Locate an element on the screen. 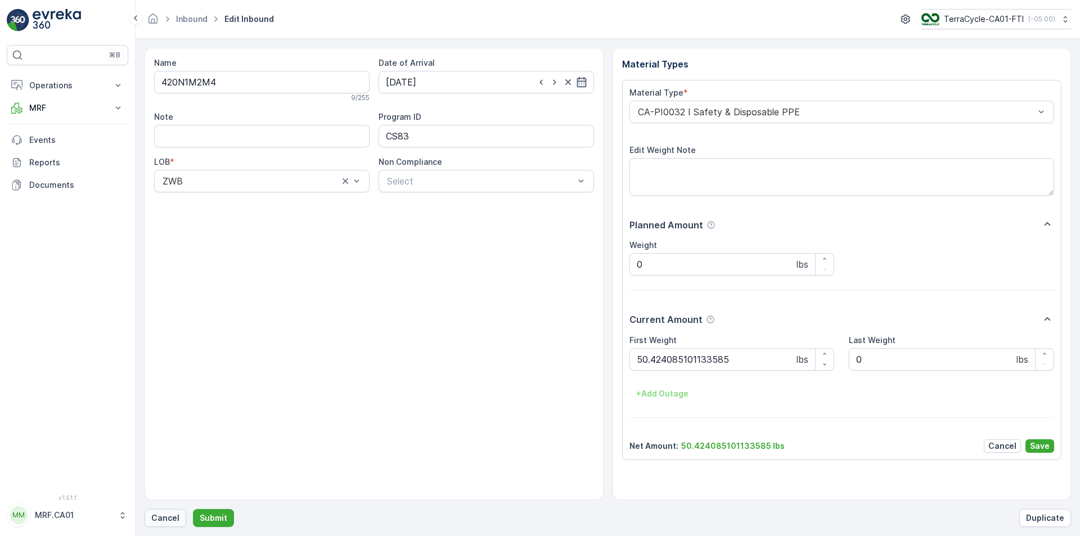  p: ( -05:00 ) is located at coordinates (1042, 19).